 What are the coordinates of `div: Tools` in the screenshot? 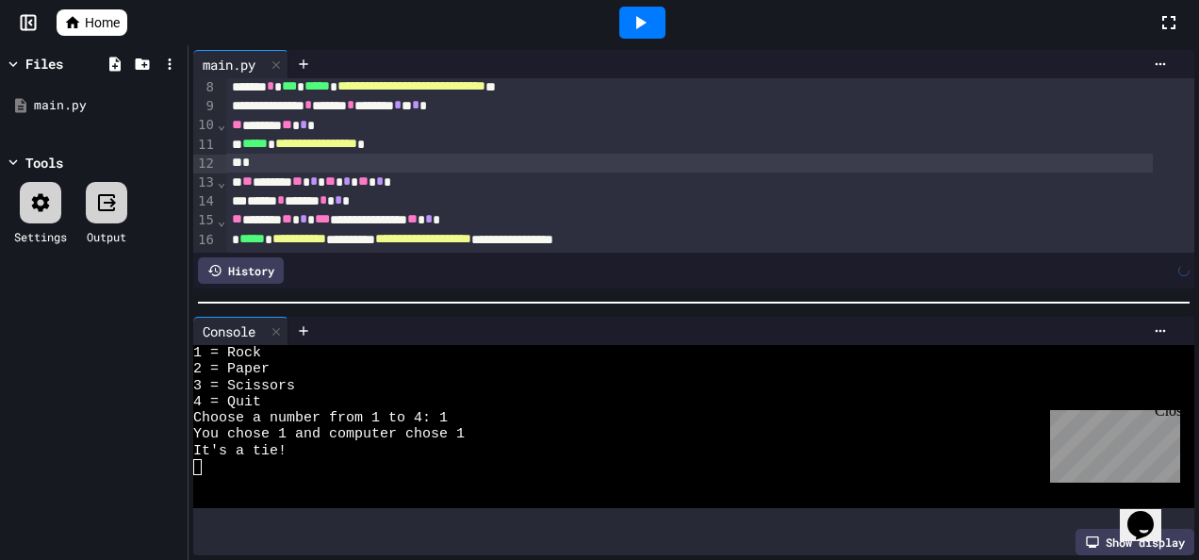 It's located at (44, 162).